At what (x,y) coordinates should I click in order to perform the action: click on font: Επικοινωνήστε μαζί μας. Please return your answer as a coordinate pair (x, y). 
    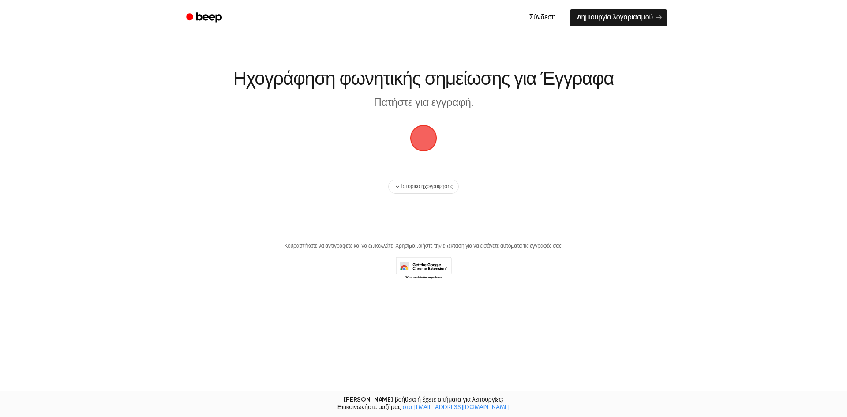
    Looking at the image, I should click on (369, 407).